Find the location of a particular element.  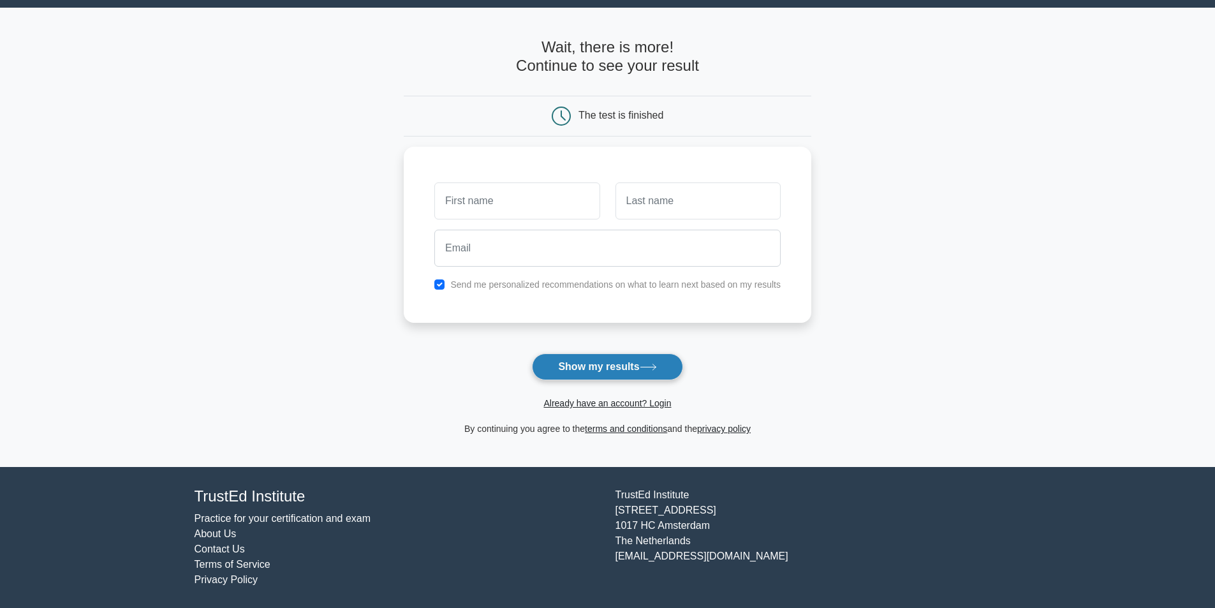

input: First name is located at coordinates (517, 201).